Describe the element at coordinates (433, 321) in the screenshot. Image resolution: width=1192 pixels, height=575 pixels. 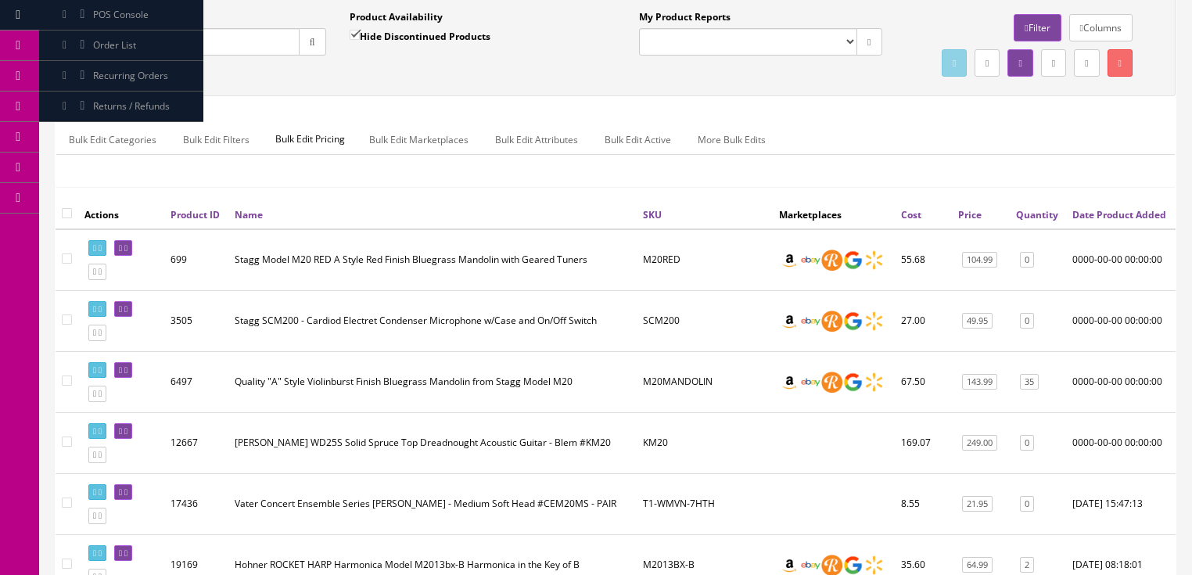
I see `td: Stagg SCM200 - Cardiod Electret Condenser Microphone w/Case and On/Off Switch` at that location.